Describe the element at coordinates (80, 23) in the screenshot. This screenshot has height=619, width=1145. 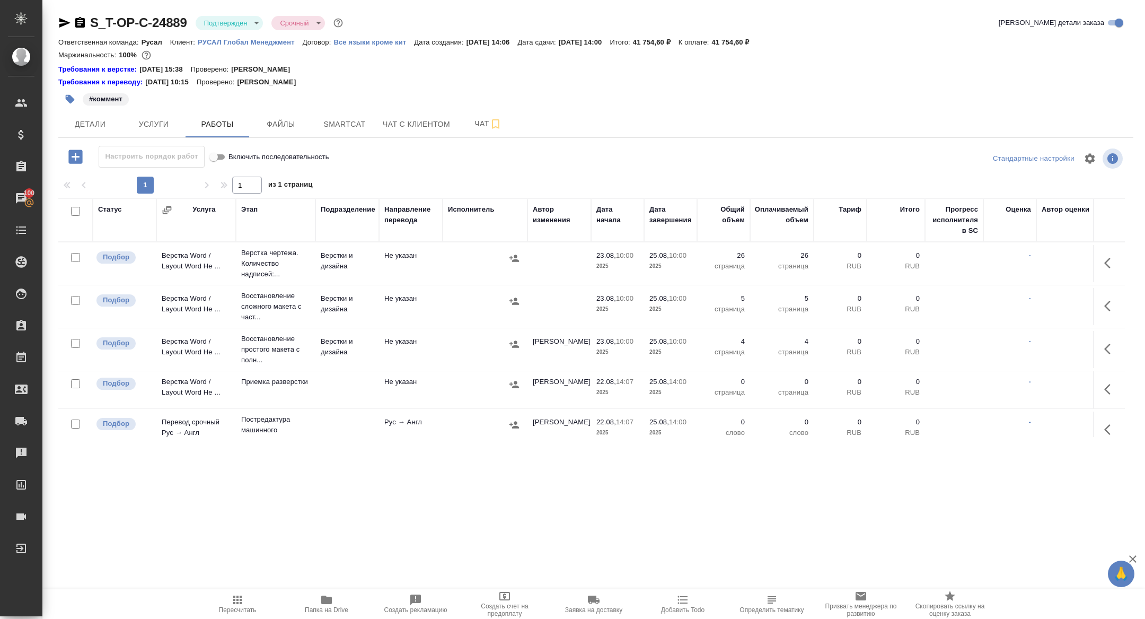
I see `button: Скопировать ссылку` at that location.